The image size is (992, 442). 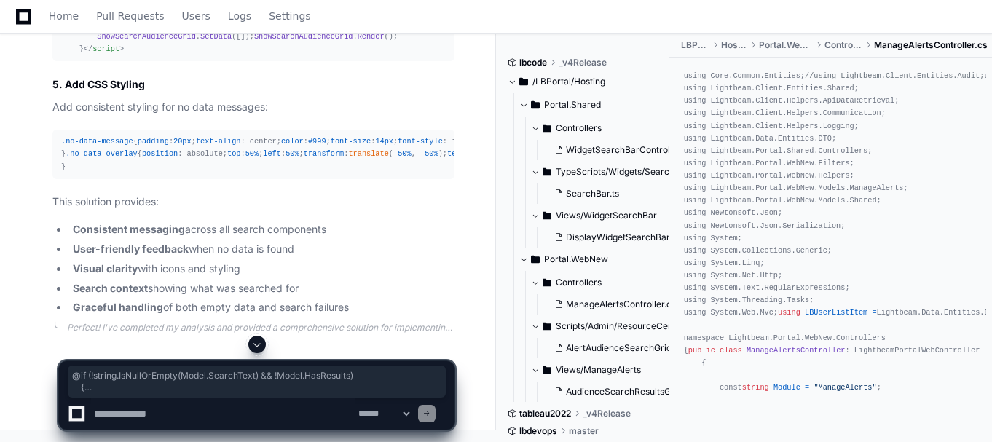 What do you see at coordinates (262, 288) in the screenshot?
I see `li: showing what was searched for` at bounding box center [262, 288].